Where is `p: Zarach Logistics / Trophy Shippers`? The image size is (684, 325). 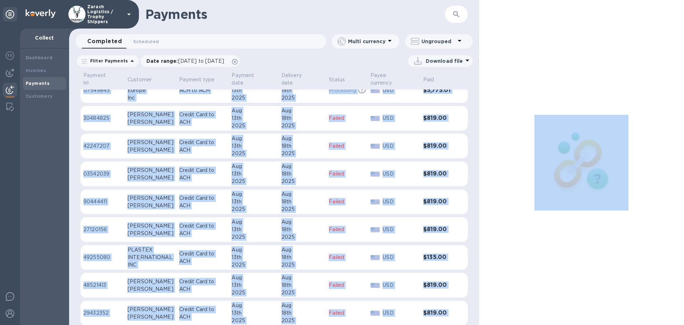 p: Zarach Logistics / Trophy Shippers is located at coordinates (105, 14).